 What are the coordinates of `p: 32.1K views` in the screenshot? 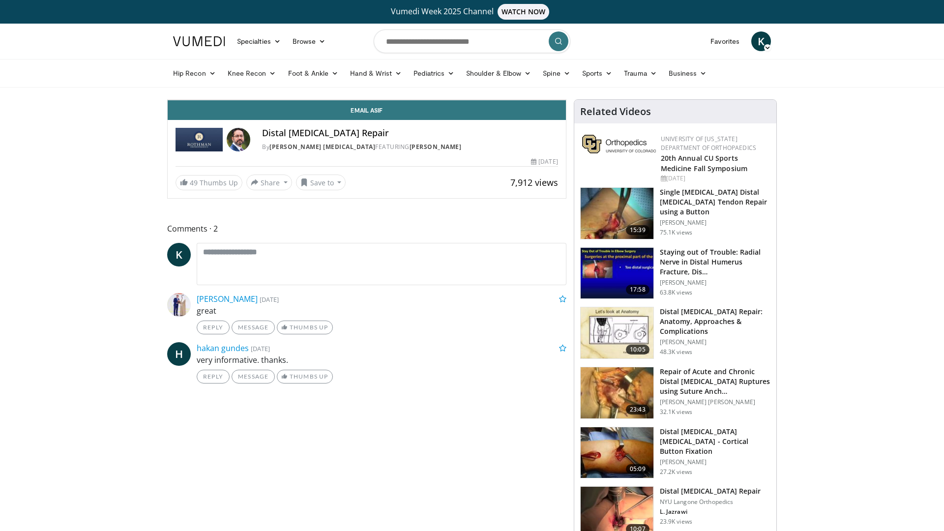 It's located at (676, 412).